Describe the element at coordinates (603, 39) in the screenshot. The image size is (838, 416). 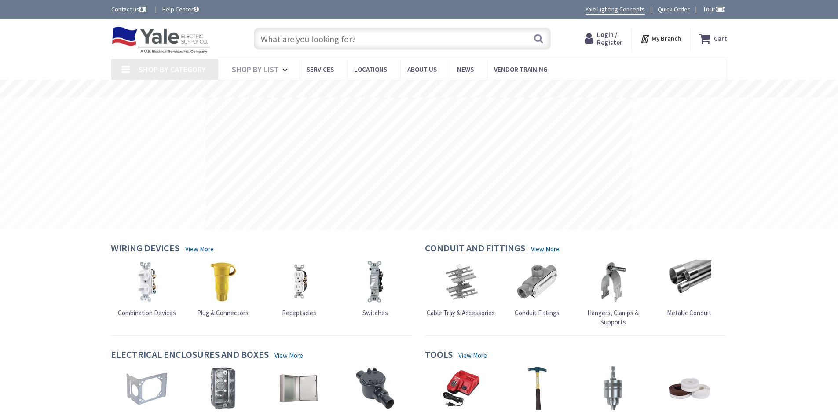
I see `a: Login / Register` at that location.